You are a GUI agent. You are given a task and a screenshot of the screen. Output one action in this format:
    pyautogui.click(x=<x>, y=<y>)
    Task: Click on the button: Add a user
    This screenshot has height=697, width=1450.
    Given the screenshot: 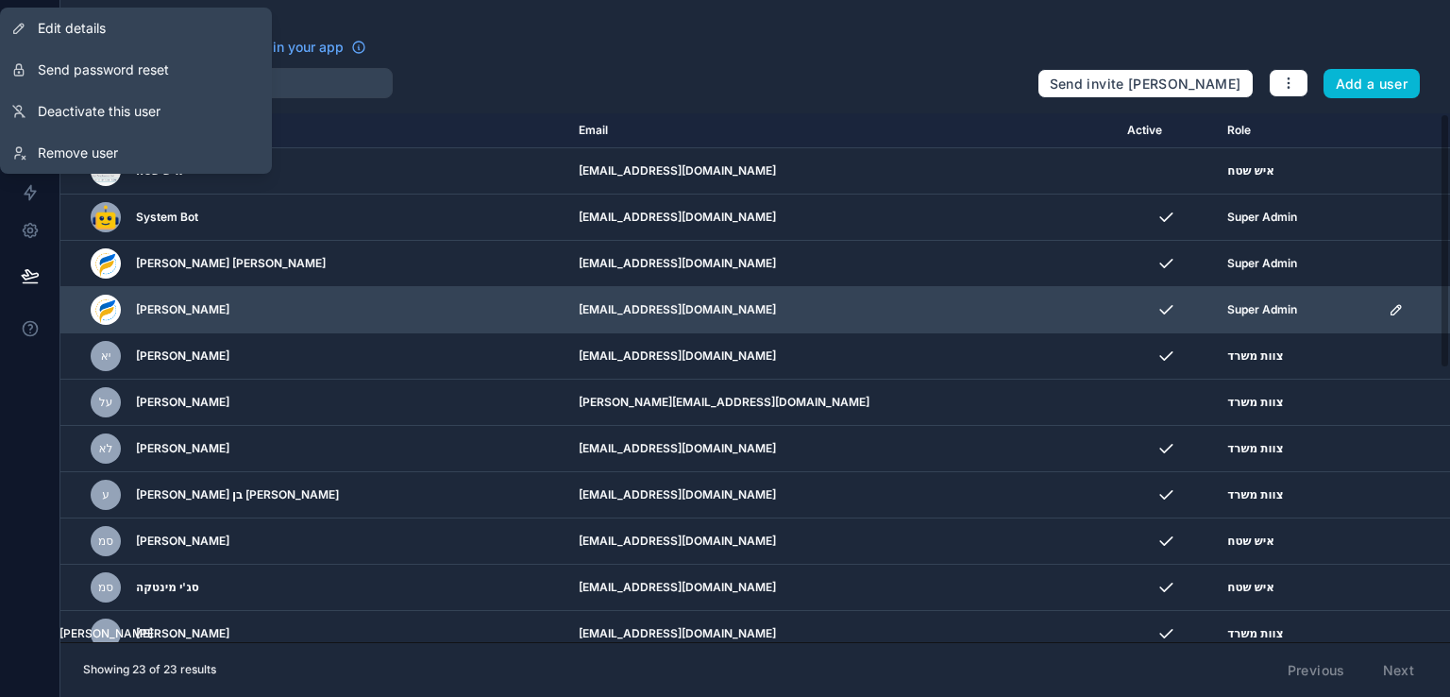 What is the action you would take?
    pyautogui.click(x=1372, y=84)
    